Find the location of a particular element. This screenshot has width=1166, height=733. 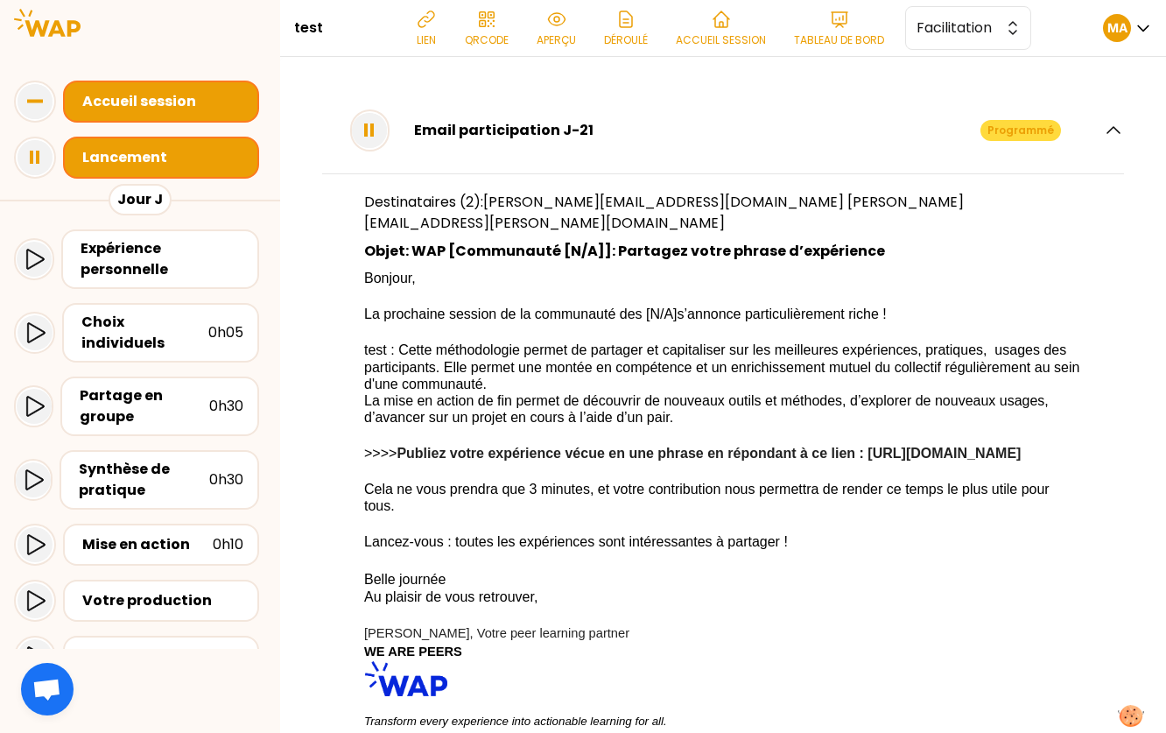

p: aperçu is located at coordinates (556, 40).